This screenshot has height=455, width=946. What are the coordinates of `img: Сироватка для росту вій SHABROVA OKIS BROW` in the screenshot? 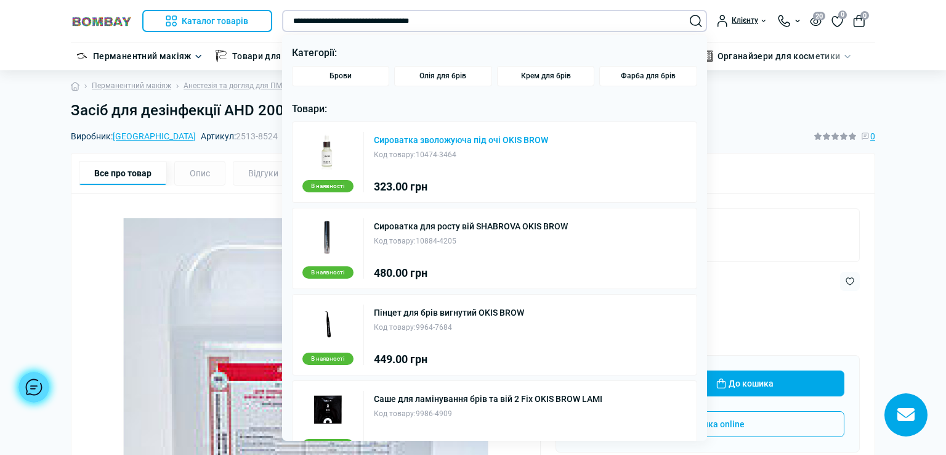 It's located at (328, 237).